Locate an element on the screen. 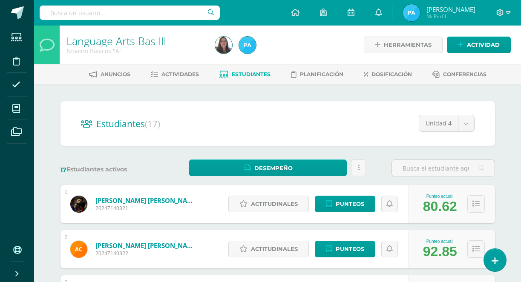 The width and height of the screenshot is (521, 282). div: 2 is located at coordinates (66, 238).